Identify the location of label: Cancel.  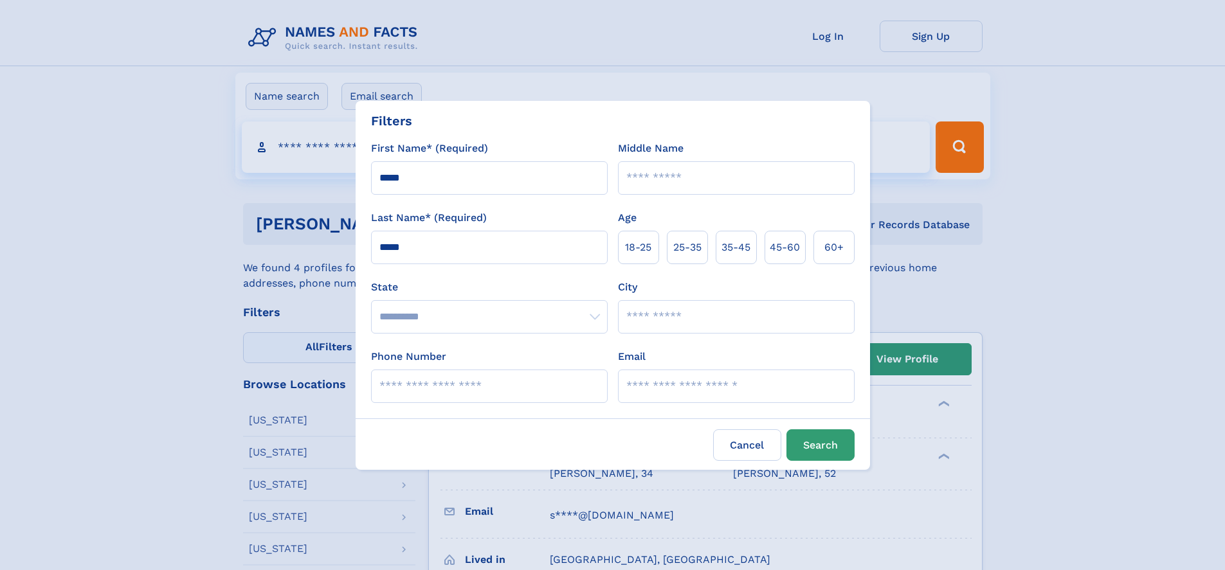
(747, 445).